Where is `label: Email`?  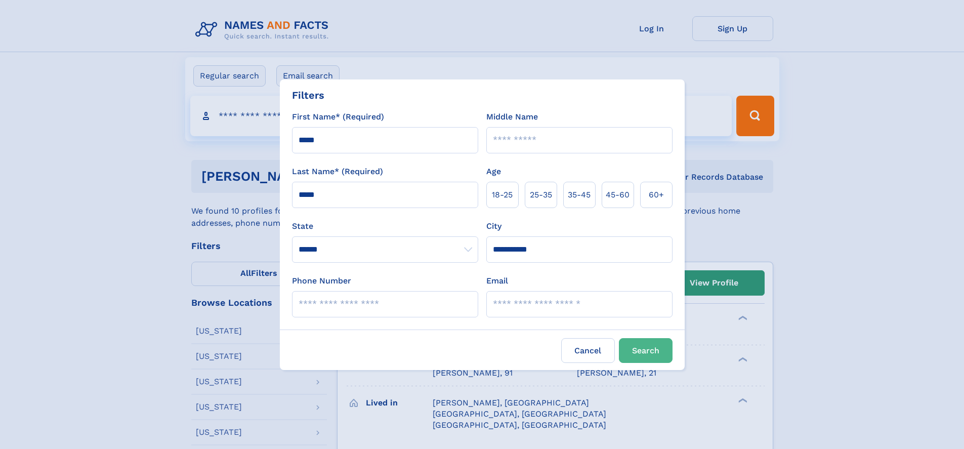 label: Email is located at coordinates (497, 281).